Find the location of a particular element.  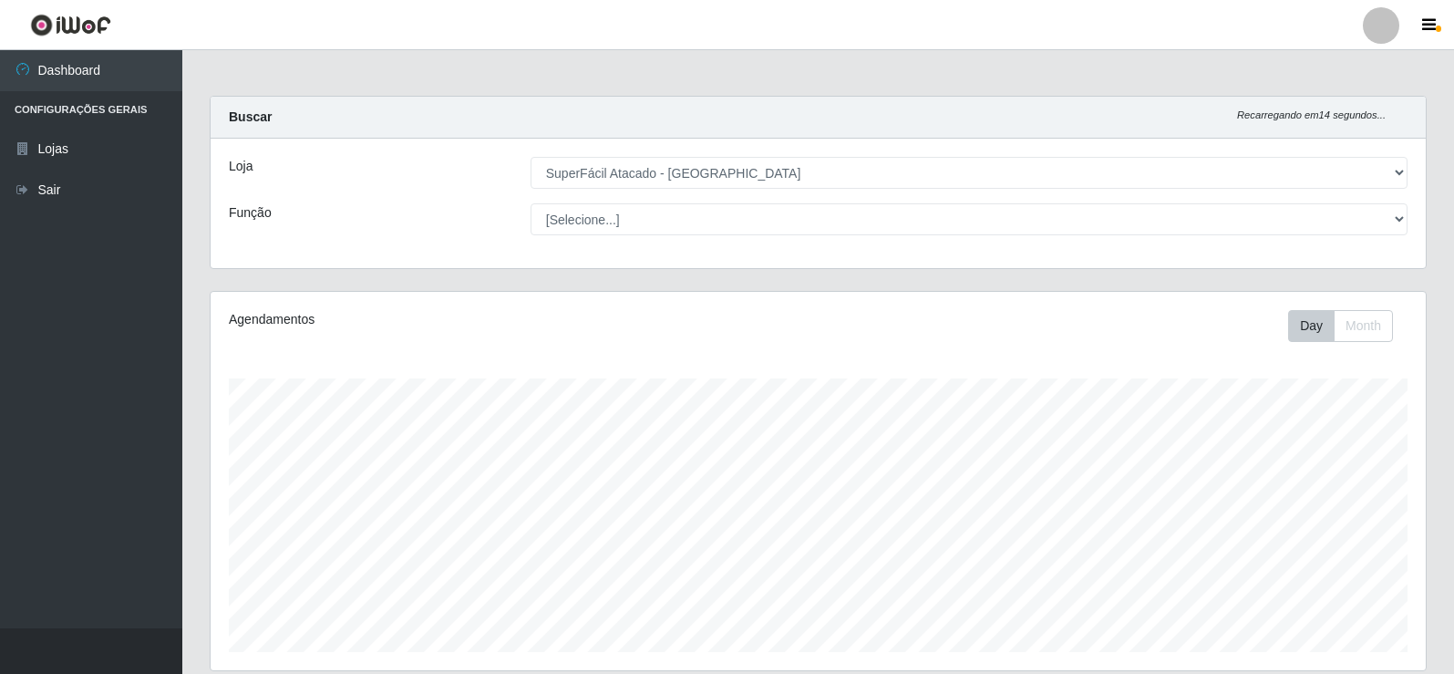

label: Loja is located at coordinates (241, 166).